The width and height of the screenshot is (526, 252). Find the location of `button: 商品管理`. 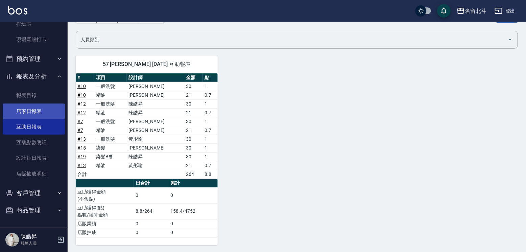

button: 商品管理 is located at coordinates (34, 210).